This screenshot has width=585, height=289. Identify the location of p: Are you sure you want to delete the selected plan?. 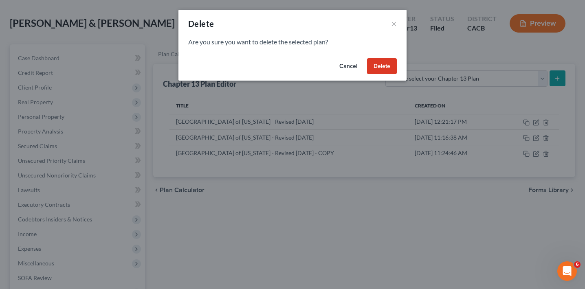
(292, 42).